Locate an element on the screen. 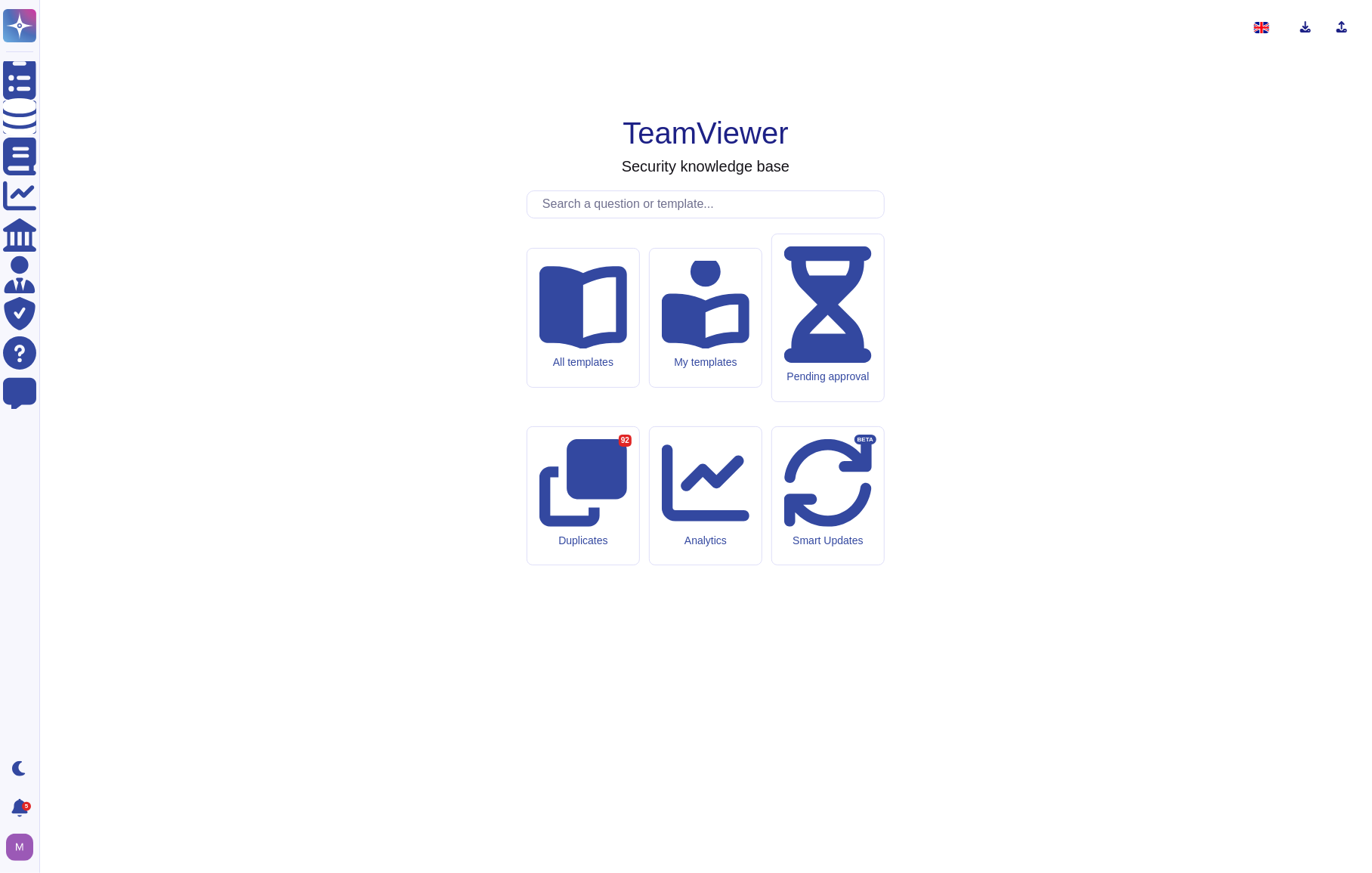 This screenshot has width=1372, height=873. div: 5 is located at coordinates (27, 806).